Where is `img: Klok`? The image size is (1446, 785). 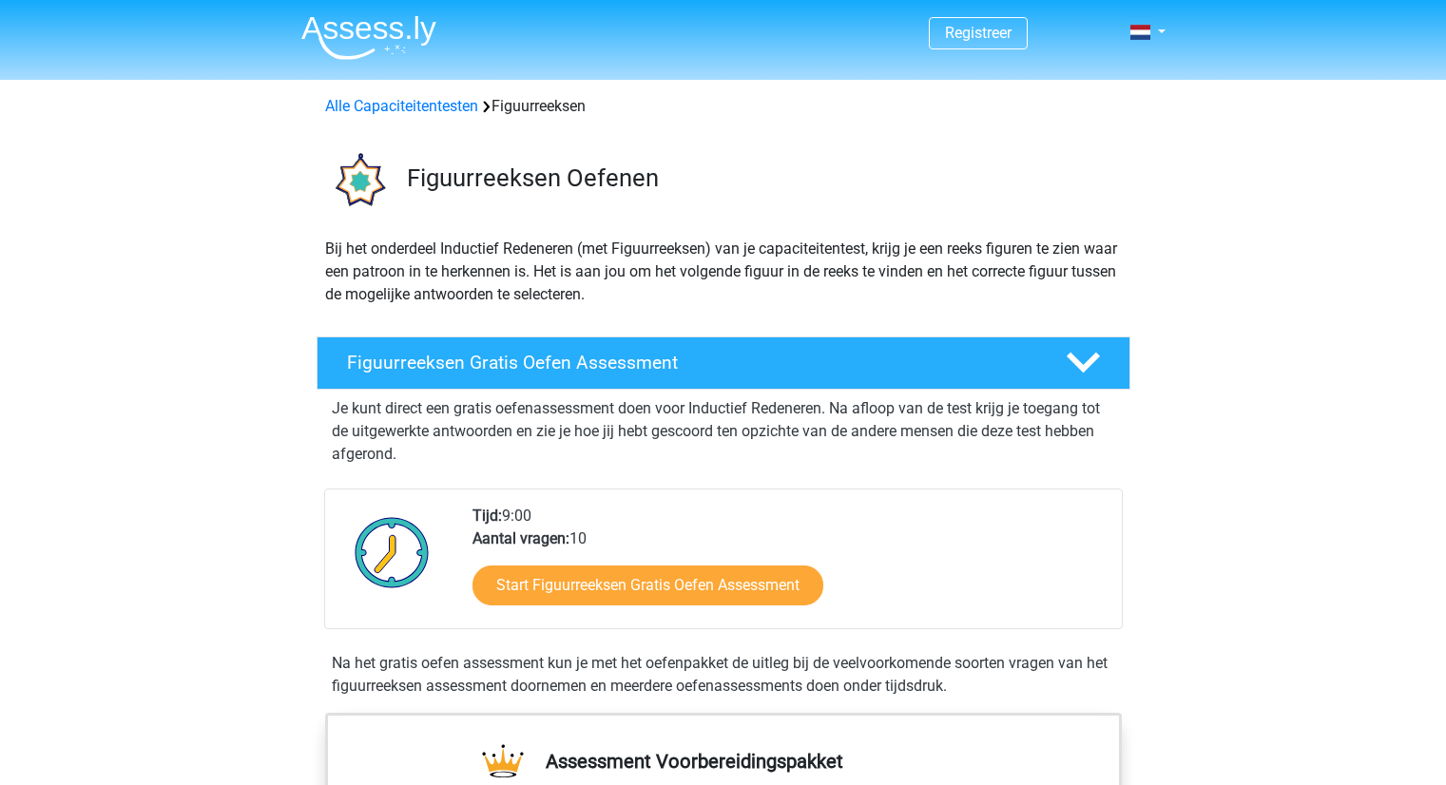 img: Klok is located at coordinates (392, 552).